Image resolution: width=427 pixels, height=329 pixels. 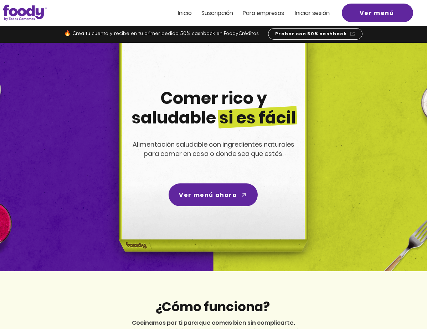 I want to click on a: Ver menú ahora, so click(x=213, y=195).